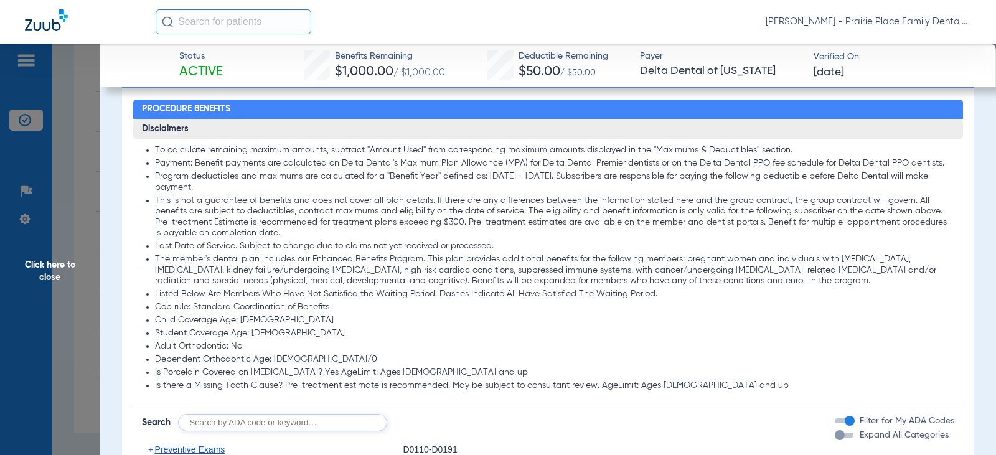 The height and width of the screenshot is (455, 996). Describe the element at coordinates (721, 56) in the screenshot. I see `span: Payer` at that location.